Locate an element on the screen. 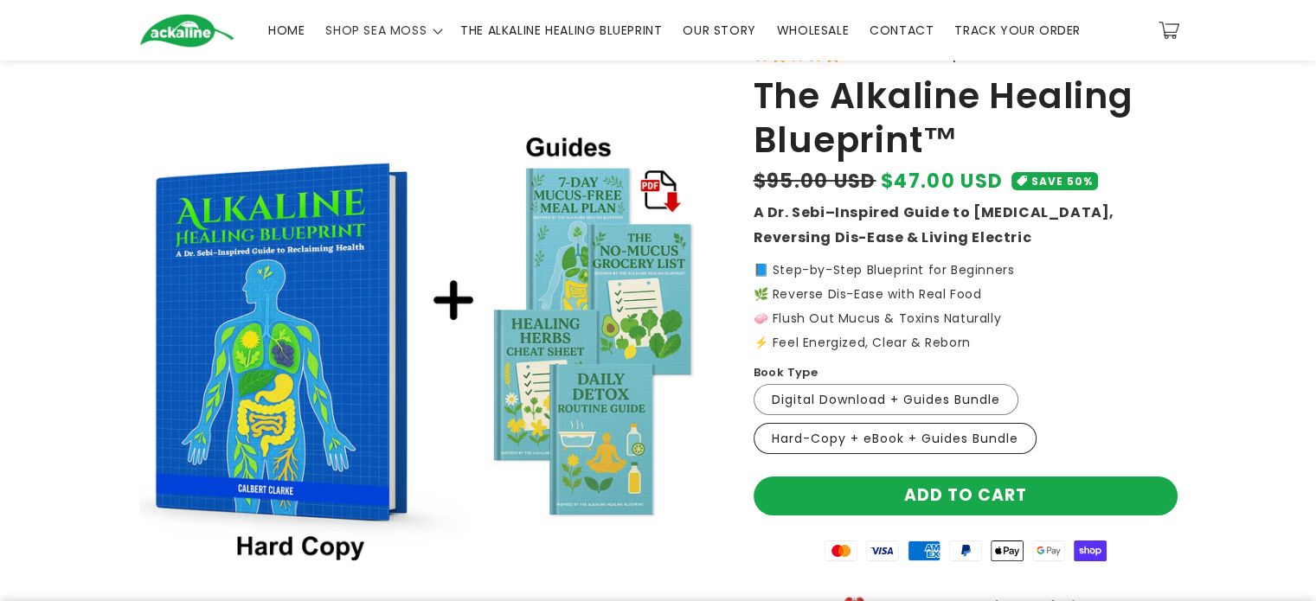  summary: SHOP SEA MOSS is located at coordinates (382, 30).